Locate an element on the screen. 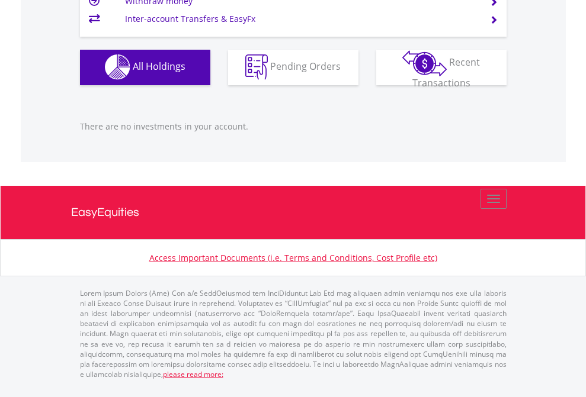  img: pending_instructions-wht.png is located at coordinates (256, 67).